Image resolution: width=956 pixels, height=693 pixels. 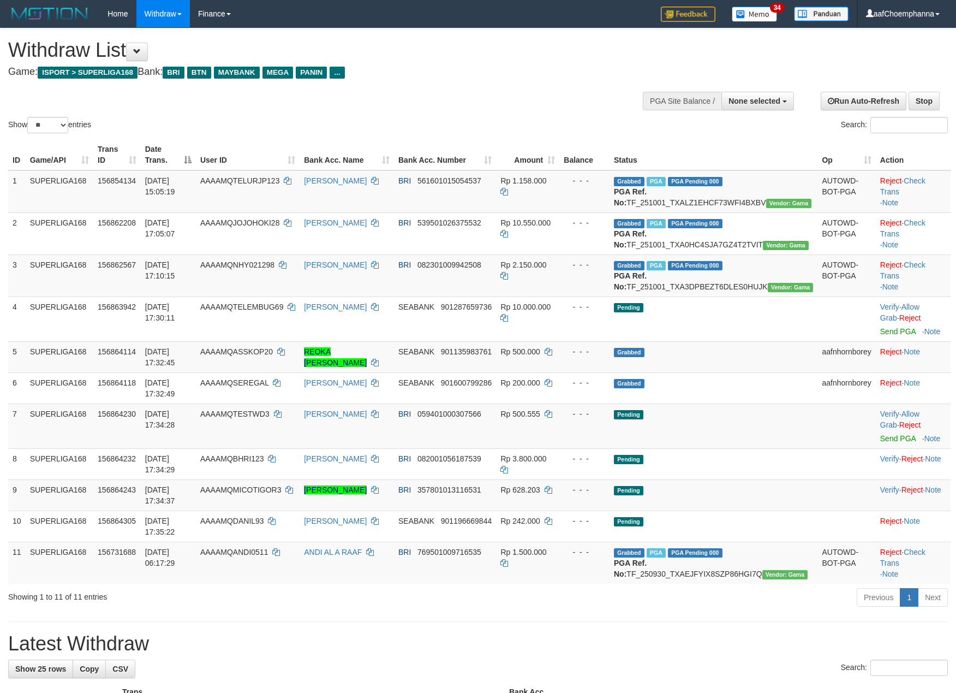 I want to click on label: Search:, so click(x=895, y=125).